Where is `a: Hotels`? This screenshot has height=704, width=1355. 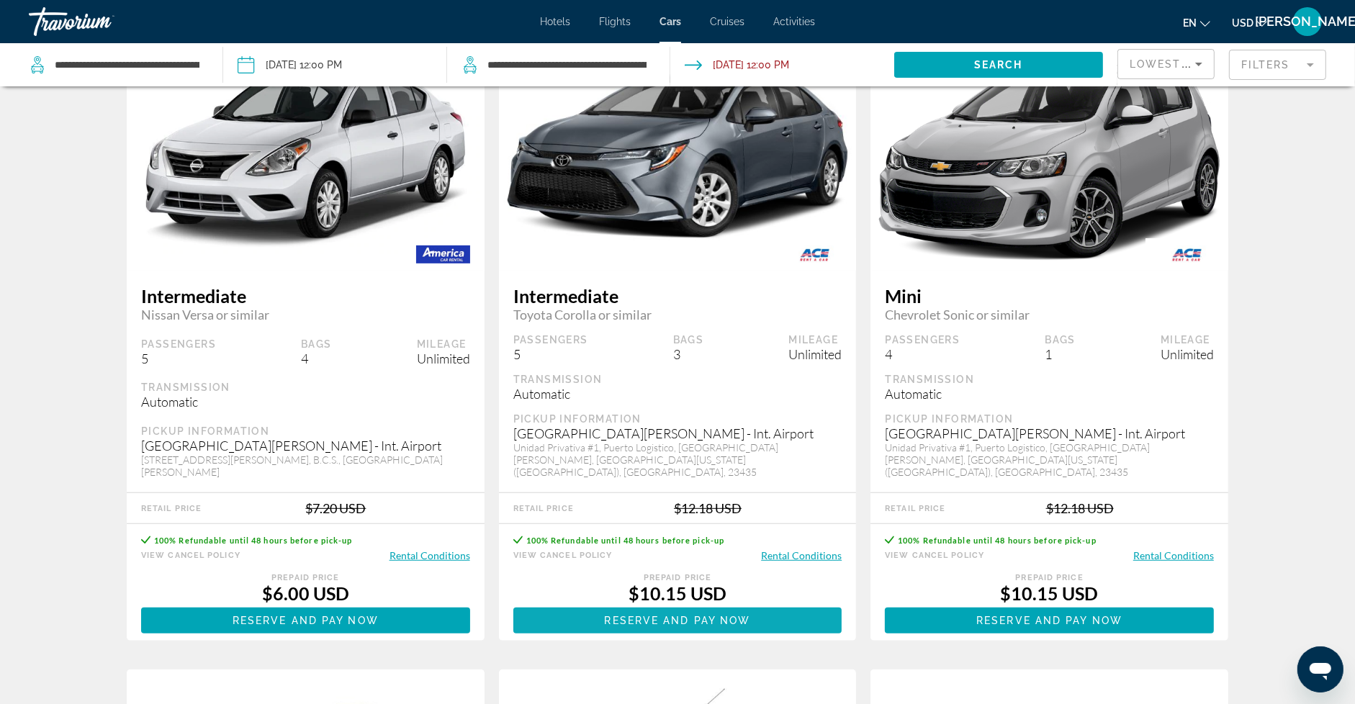 a: Hotels is located at coordinates (555, 22).